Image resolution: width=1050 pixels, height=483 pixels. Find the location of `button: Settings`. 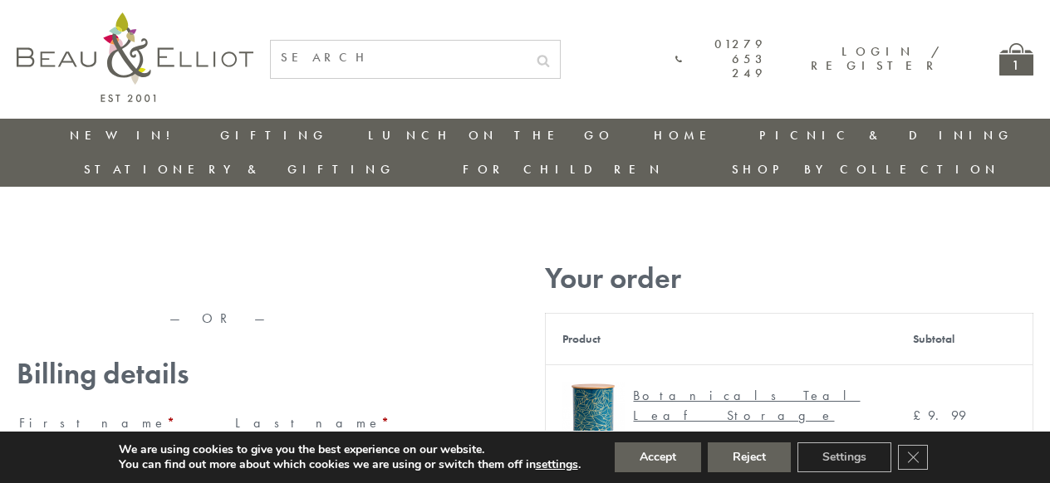

button: Settings is located at coordinates (844, 458).